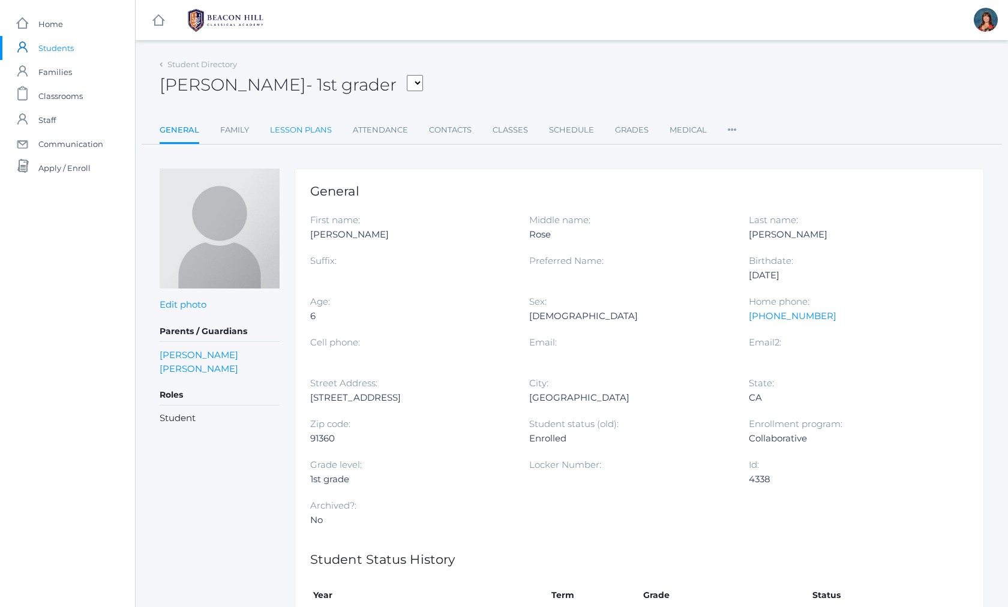 Image resolution: width=1008 pixels, height=607 pixels. What do you see at coordinates (688, 130) in the screenshot?
I see `a: Medical` at bounding box center [688, 130].